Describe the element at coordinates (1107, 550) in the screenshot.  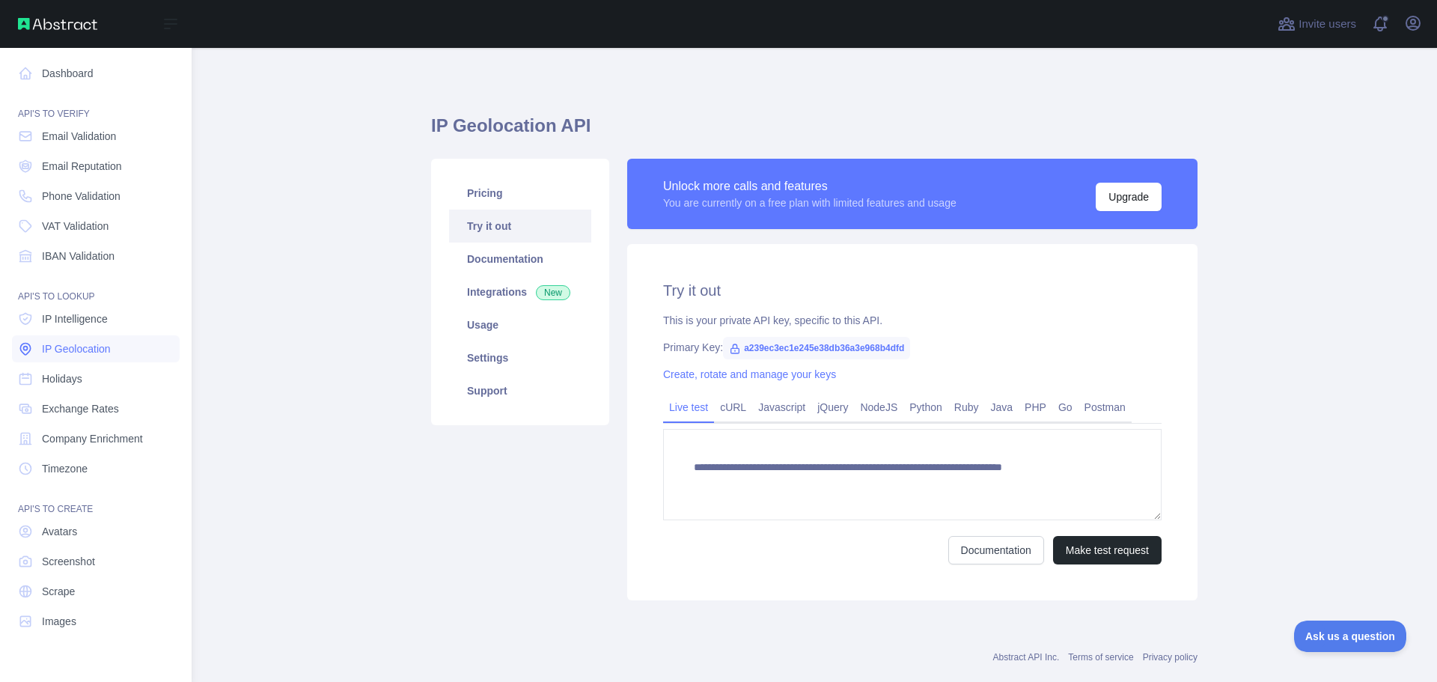
I see `button: Make test request` at that location.